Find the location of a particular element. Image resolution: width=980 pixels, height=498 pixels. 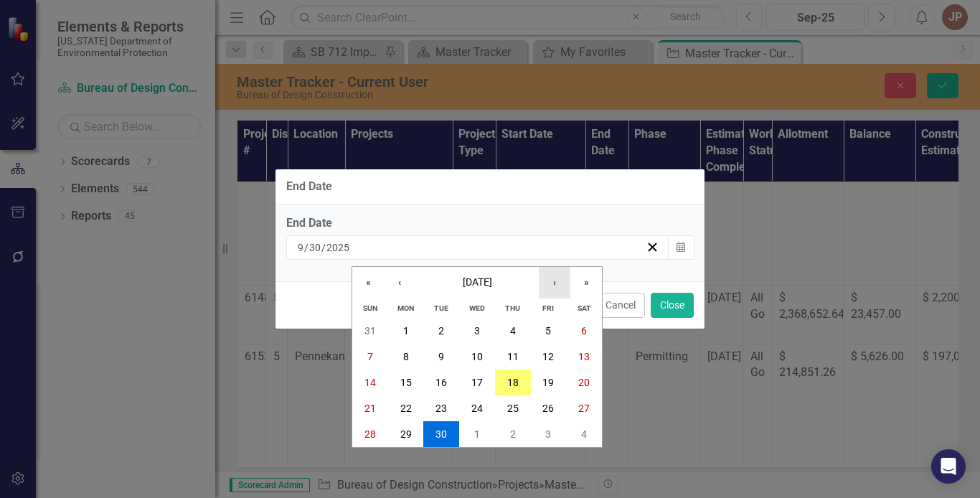

abbr: September 2, 2025 is located at coordinates (441, 331).